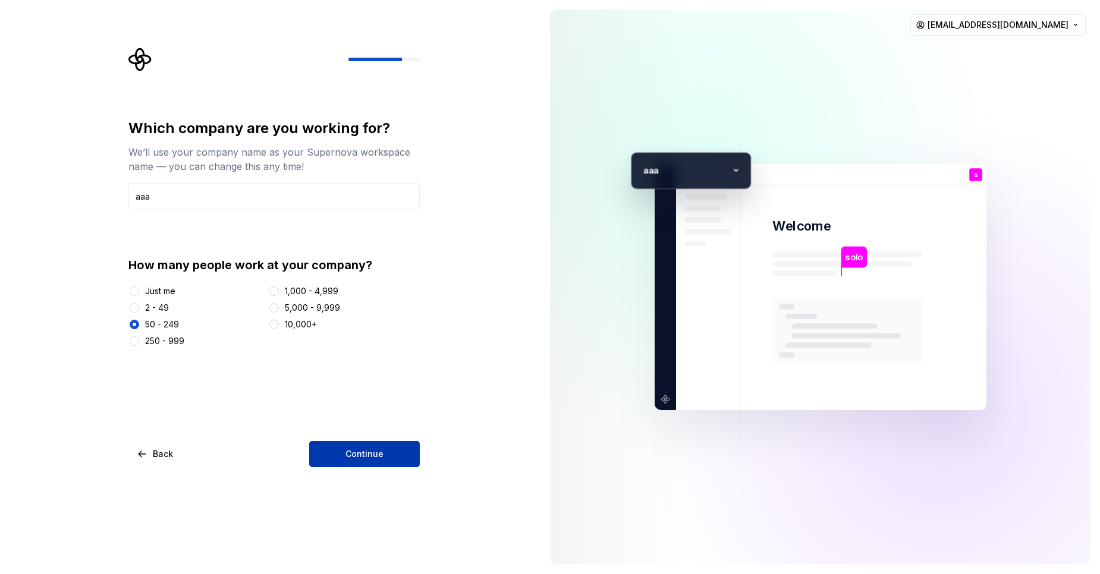  I want to click on p: aa, so click(687, 170).